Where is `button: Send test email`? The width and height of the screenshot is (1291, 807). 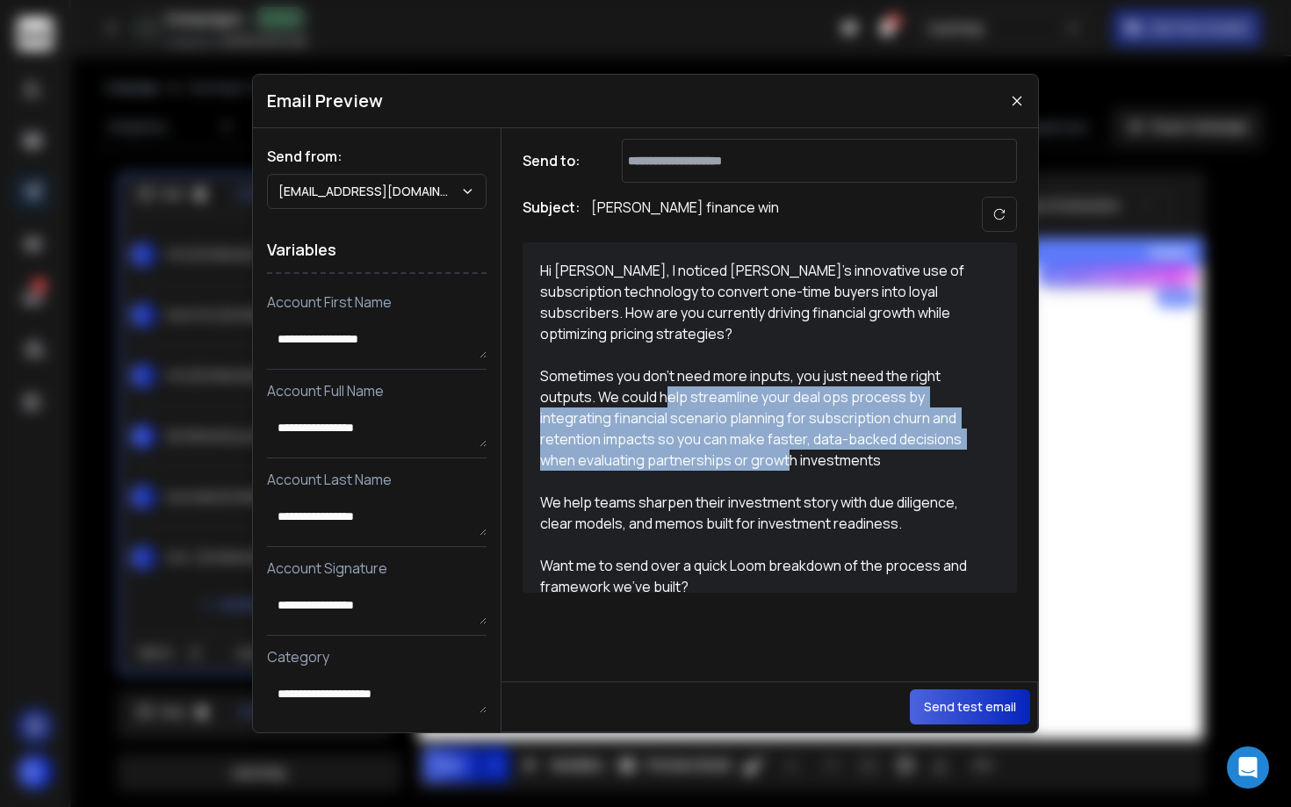
button: Send test email is located at coordinates (969, 707).